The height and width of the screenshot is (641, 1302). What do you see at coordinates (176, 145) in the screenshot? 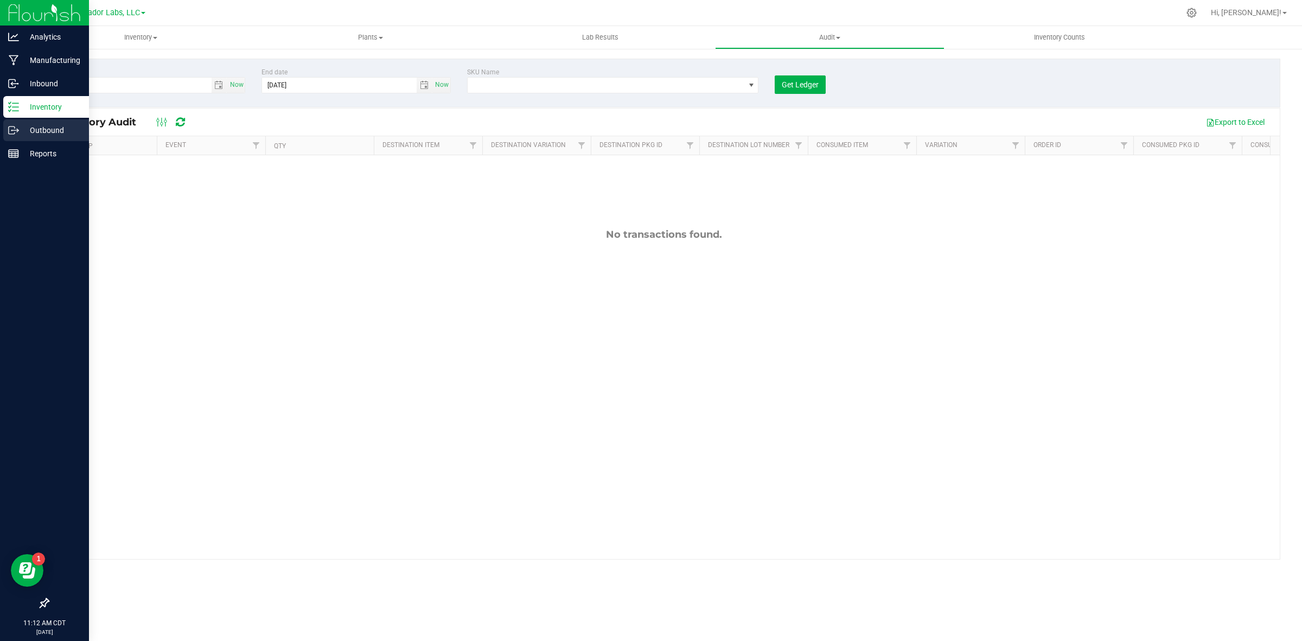
I see `a: Event` at bounding box center [176, 145].